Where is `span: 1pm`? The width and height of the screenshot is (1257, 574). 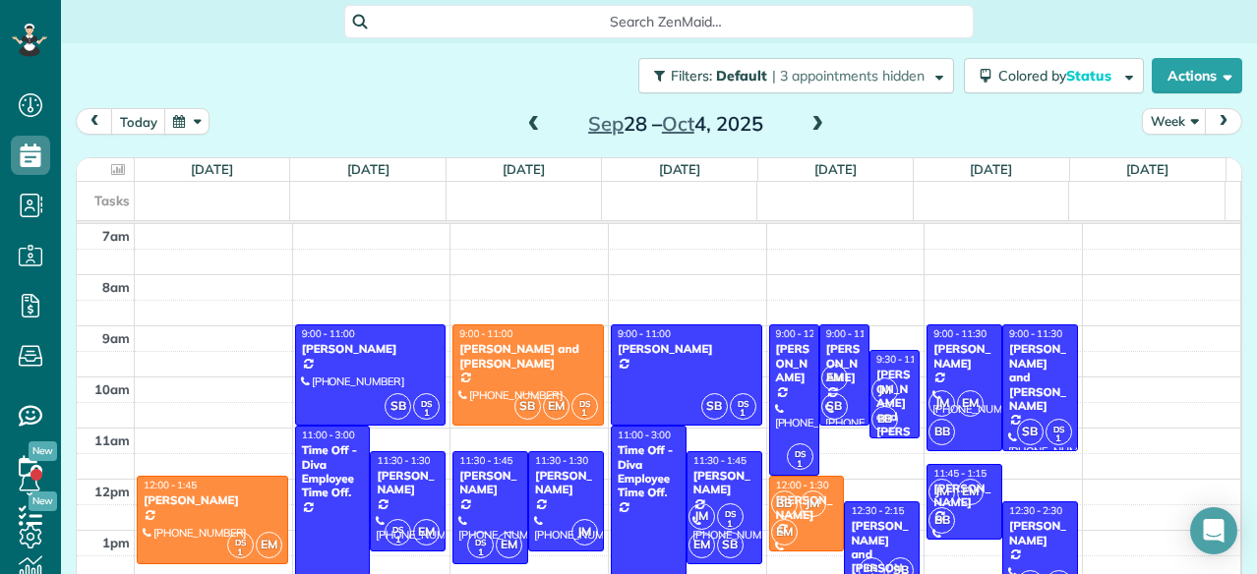
span: 1pm is located at coordinates (116, 543).